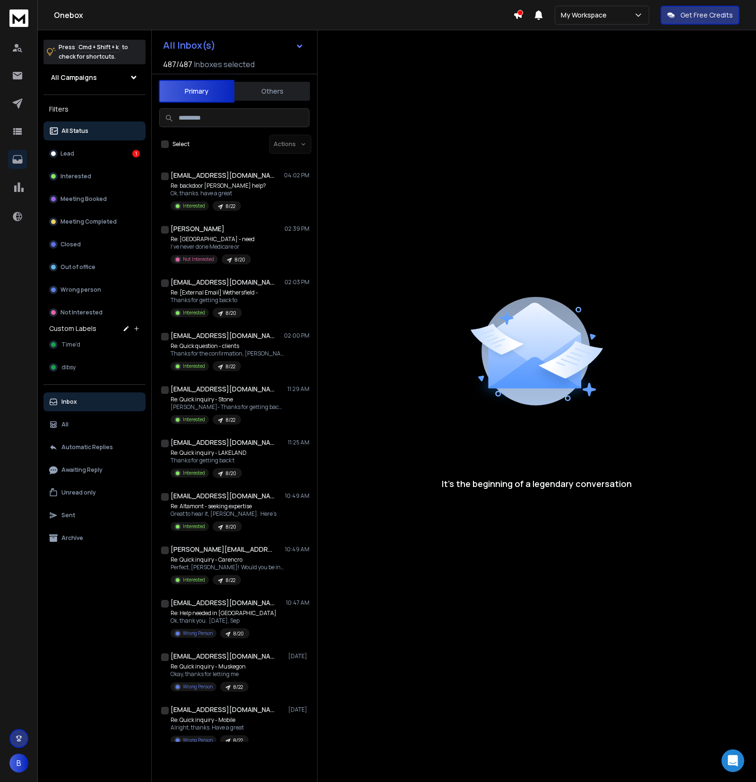 The height and width of the screenshot is (782, 756). Describe the element at coordinates (218, 193) in the screenshot. I see `p: Ok, thanks. have a great` at that location.